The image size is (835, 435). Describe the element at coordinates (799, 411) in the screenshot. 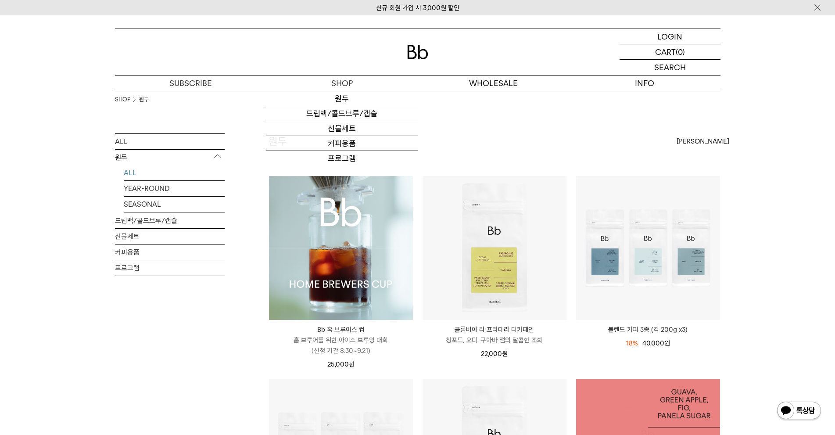

I see `img: 카카오톡 채널 1:1 채팅 버튼` at that location.